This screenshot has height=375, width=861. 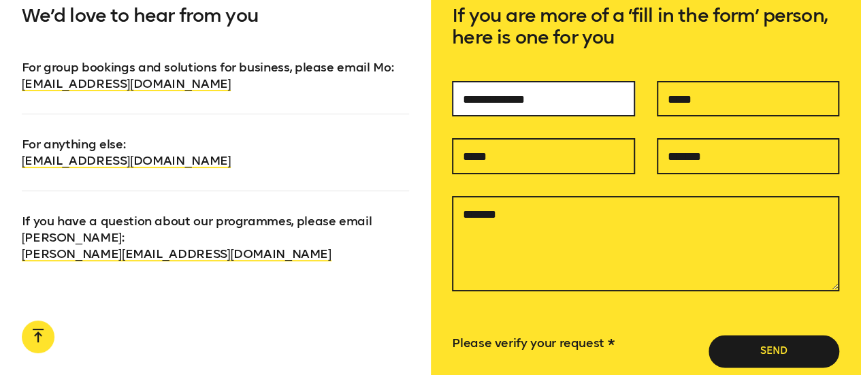 I want to click on p: For group bookings and solutions for business, please email Mo :, so click(x=215, y=76).